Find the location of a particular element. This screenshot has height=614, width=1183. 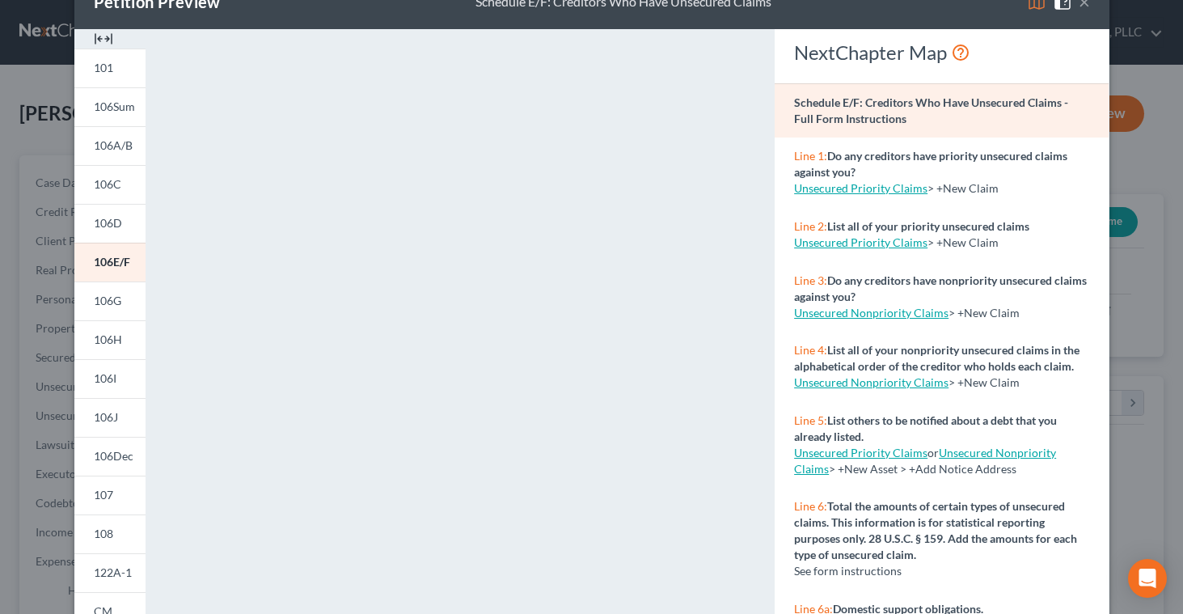

span: 108 is located at coordinates (103, 533).